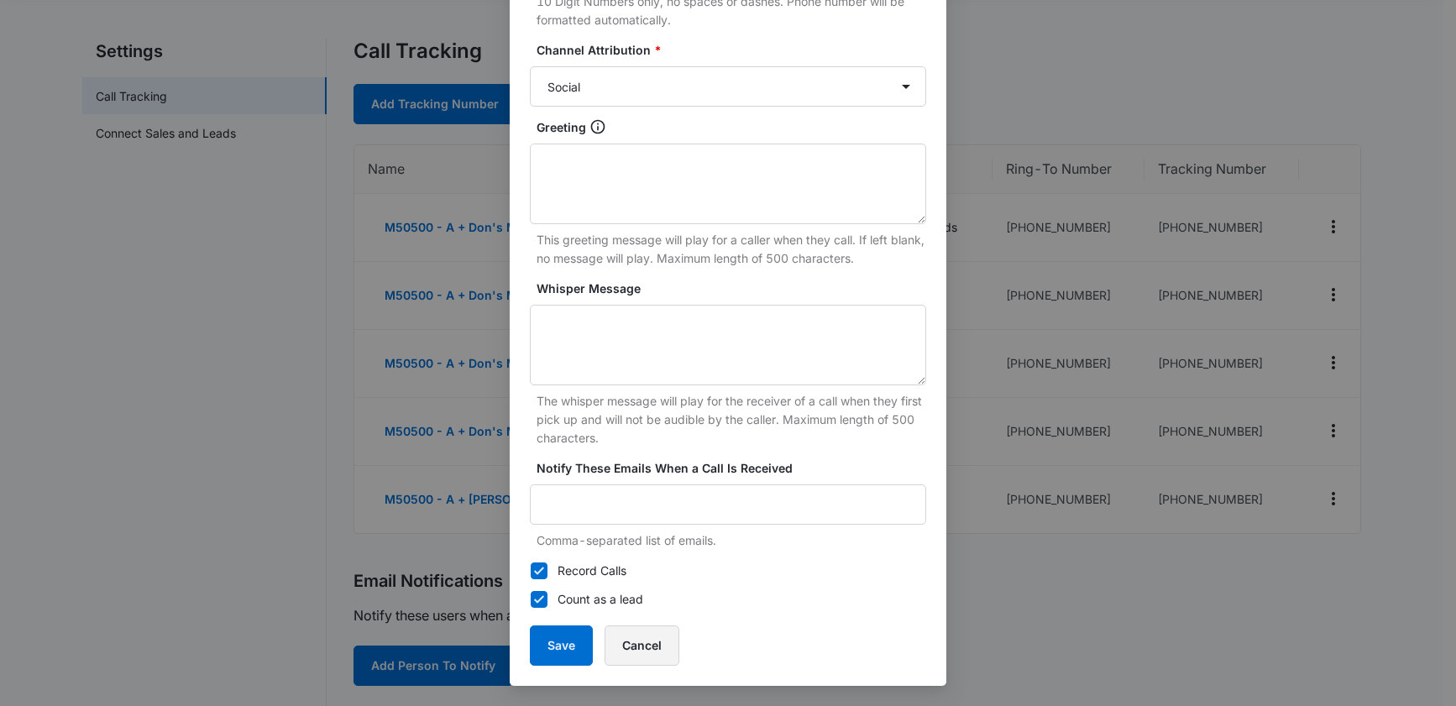  I want to click on p: The whisper message will play for the receiver of a call when they first pick up and will not be ..., so click(731, 420).